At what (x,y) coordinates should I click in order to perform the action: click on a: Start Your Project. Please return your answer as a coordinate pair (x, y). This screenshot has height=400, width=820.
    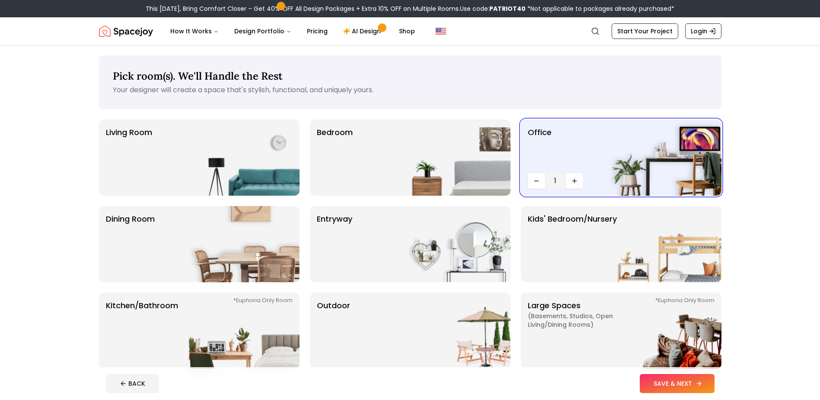
    Looking at the image, I should click on (645, 31).